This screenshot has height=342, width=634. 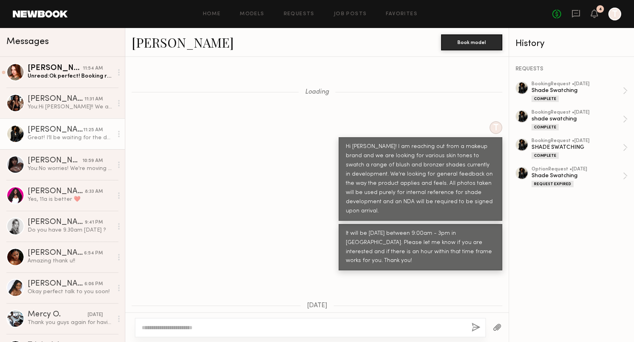 What do you see at coordinates (350, 14) in the screenshot?
I see `a: Job Posts` at bounding box center [350, 14].